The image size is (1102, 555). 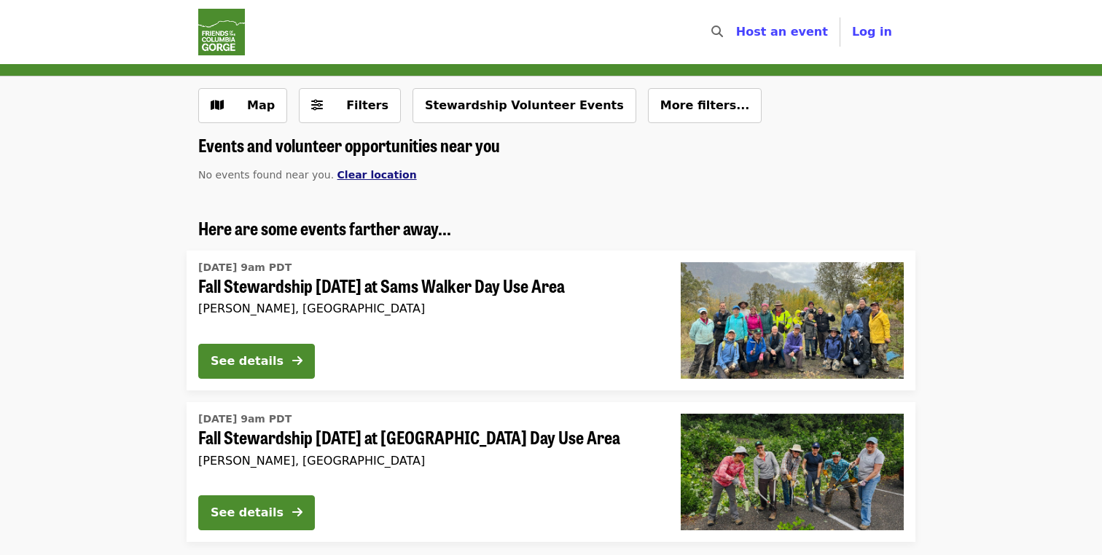 What do you see at coordinates (324, 227) in the screenshot?
I see `span: Here are some events farther away...` at bounding box center [324, 227].